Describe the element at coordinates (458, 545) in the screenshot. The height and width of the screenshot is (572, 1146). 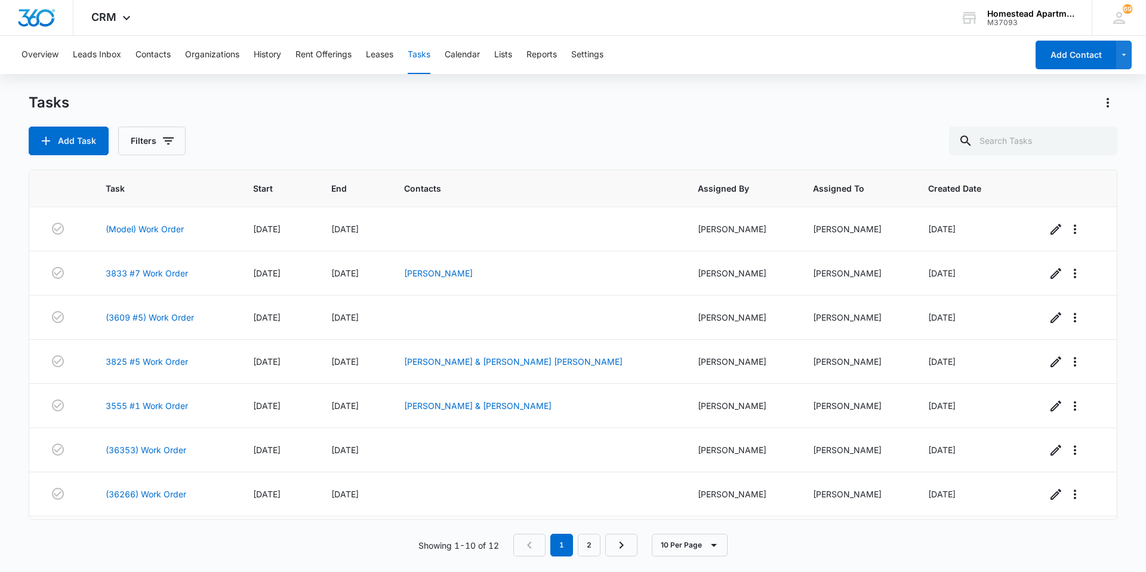
I see `p: Showing 1-10 of 12` at that location.